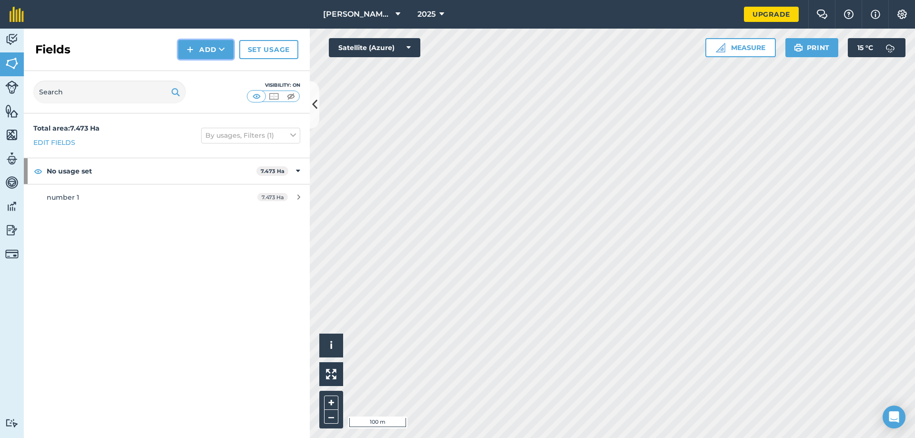  What do you see at coordinates (38, 171) in the screenshot?
I see `img: svg+xml;base64,PHN2ZyB4bWxucz0iaHR0cDovL3d3dy53My5vcmcvMjAwMC9zdmciIHdpZHRoPSIxOCIgaGVpZ2h0PSIyNC...` at bounding box center [38, 171].